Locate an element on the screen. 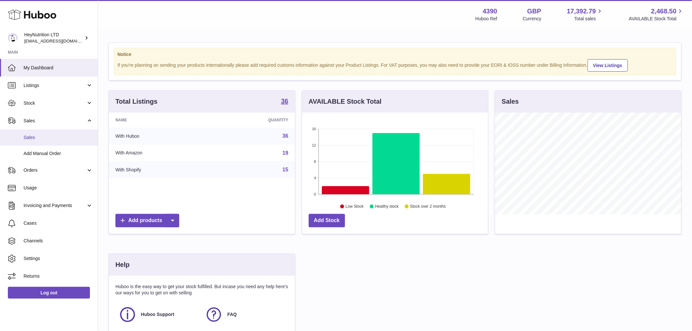  a: Log out is located at coordinates (49, 293).